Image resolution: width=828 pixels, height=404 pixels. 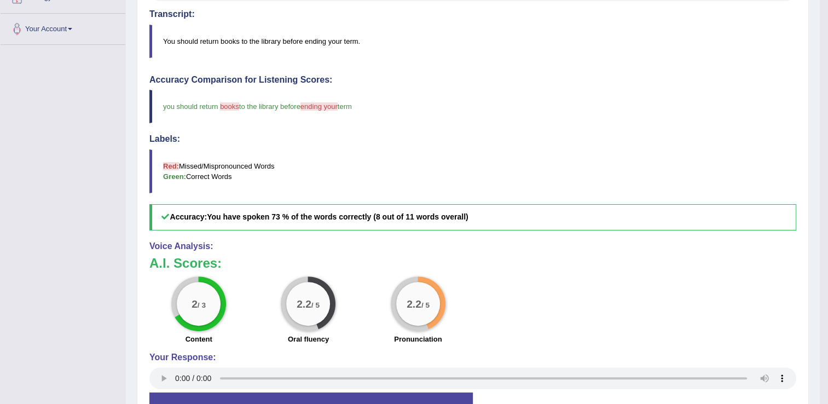 I want to click on label: Pronunciation, so click(x=418, y=339).